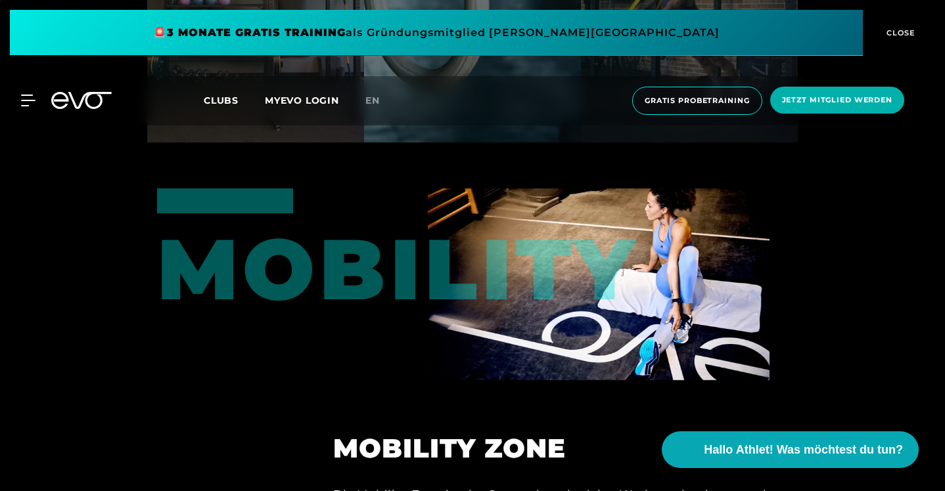  What do you see at coordinates (803, 450) in the screenshot?
I see `span: Hallo Athlet! Was möchtest du tun?` at bounding box center [803, 450].